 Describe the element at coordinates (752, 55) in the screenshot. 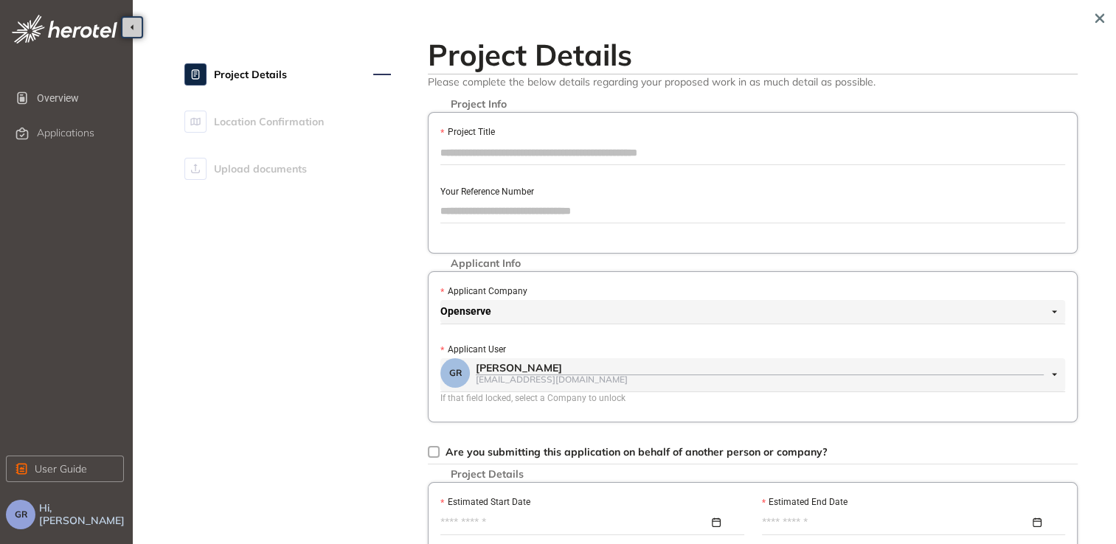

I see `h2: Project Details` at that location.